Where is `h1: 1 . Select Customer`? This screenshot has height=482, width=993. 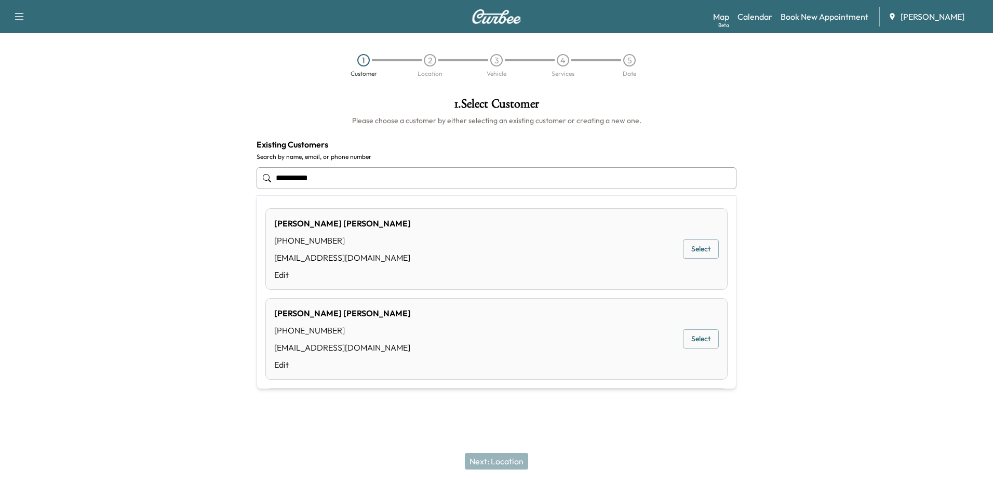 h1: 1 . Select Customer is located at coordinates (496, 106).